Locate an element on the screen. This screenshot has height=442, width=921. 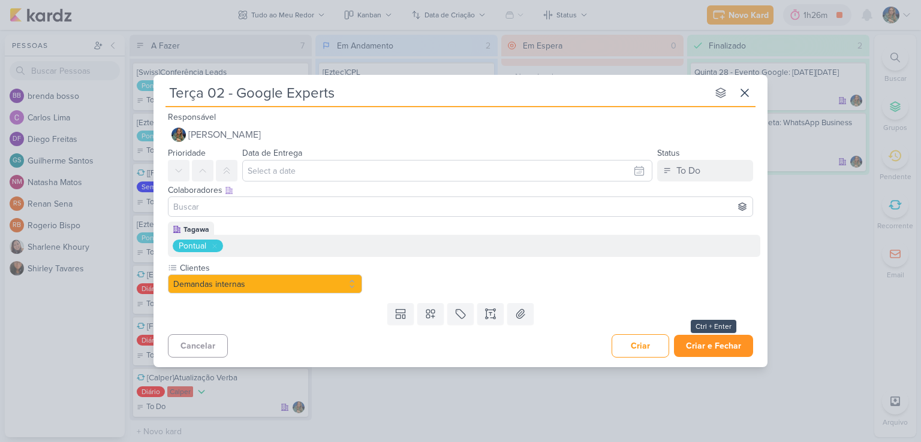
input: Buscar is located at coordinates (460, 207).